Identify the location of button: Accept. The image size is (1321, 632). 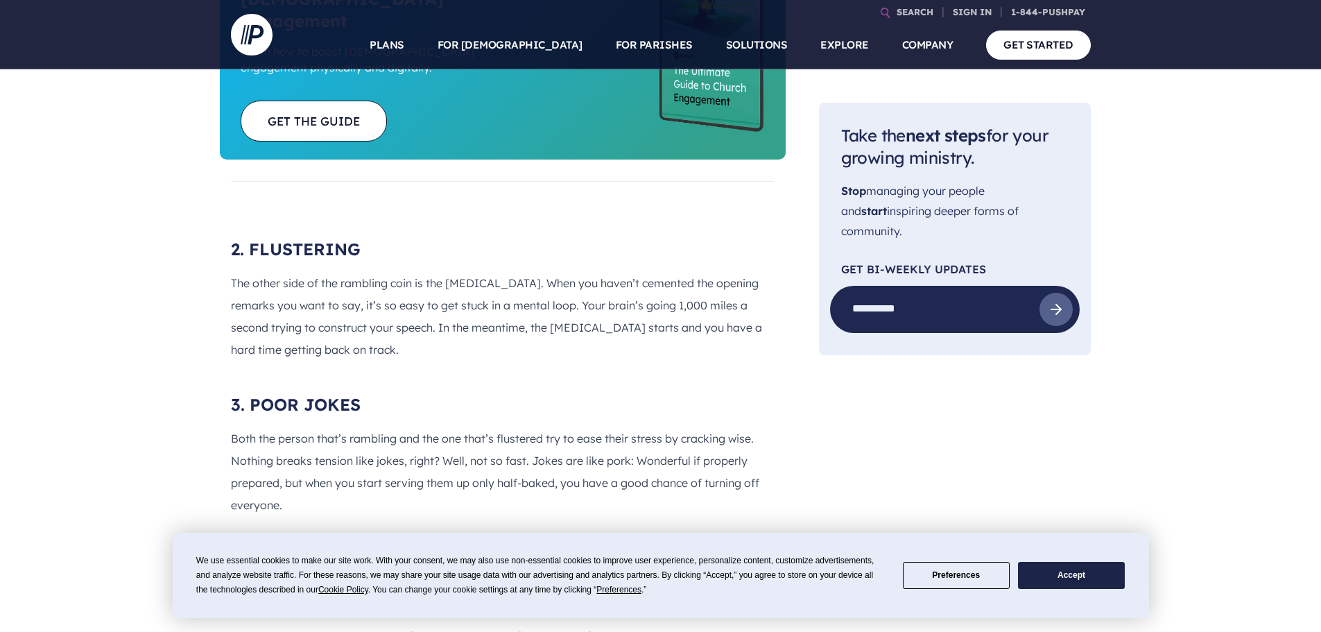
(1072, 575).